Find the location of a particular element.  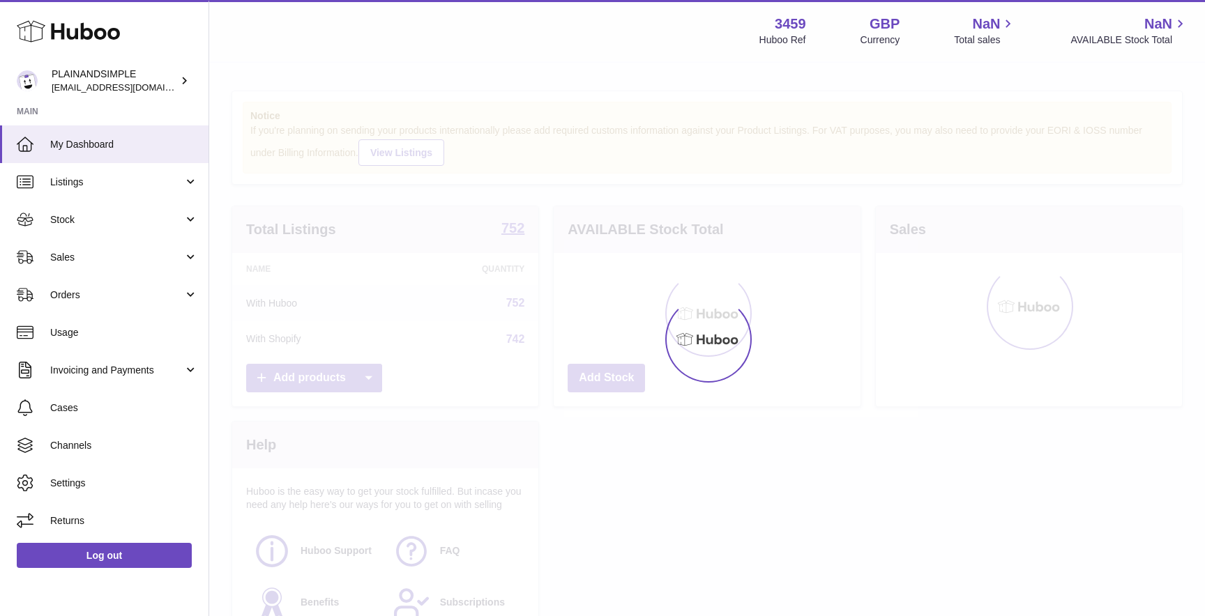

div: Huboo Ref is located at coordinates (782, 40).